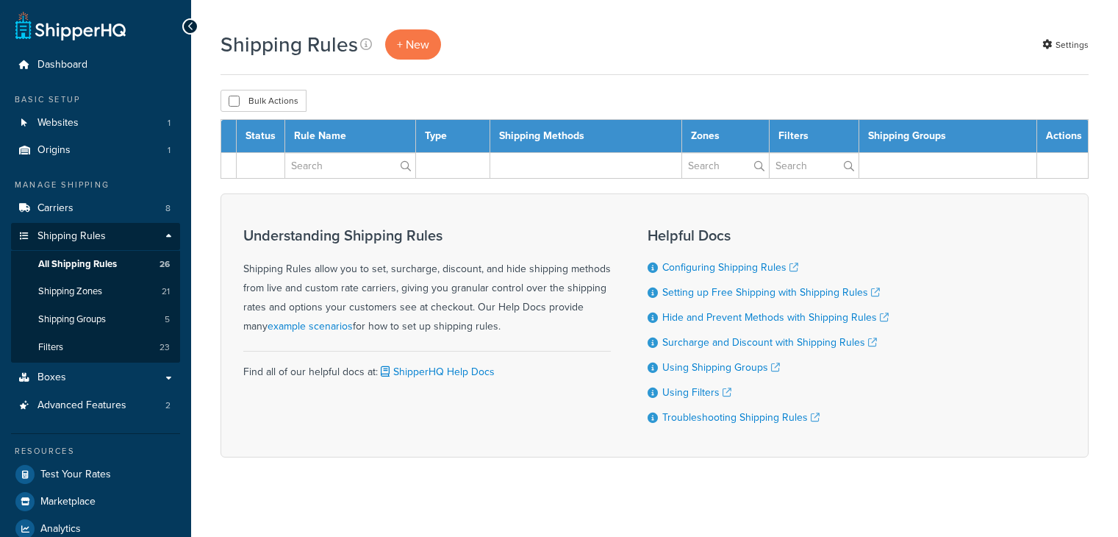  What do you see at coordinates (351, 136) in the screenshot?
I see `th: Rule Name` at bounding box center [351, 136].